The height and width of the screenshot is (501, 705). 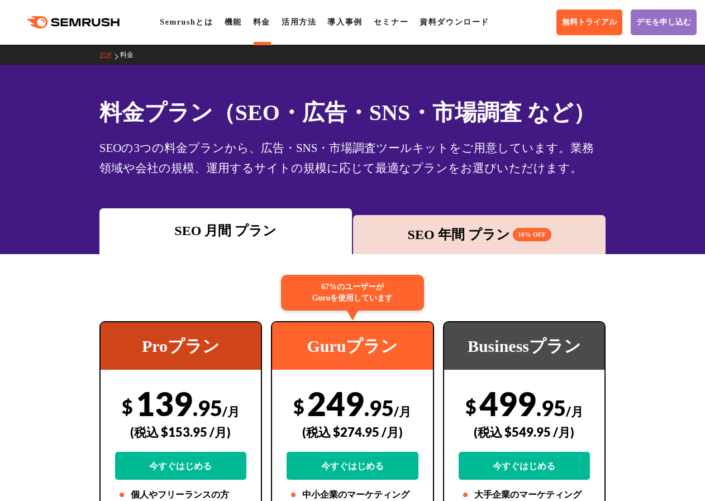 What do you see at coordinates (352, 346) in the screenshot?
I see `div: Guruプラン` at bounding box center [352, 346].